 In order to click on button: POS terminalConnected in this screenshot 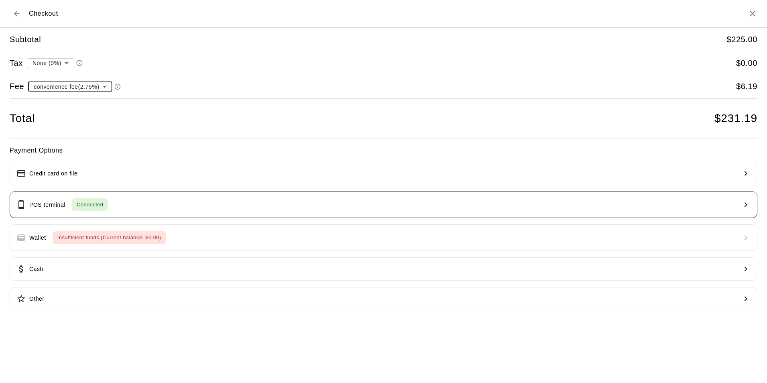, I will do `click(384, 205)`.